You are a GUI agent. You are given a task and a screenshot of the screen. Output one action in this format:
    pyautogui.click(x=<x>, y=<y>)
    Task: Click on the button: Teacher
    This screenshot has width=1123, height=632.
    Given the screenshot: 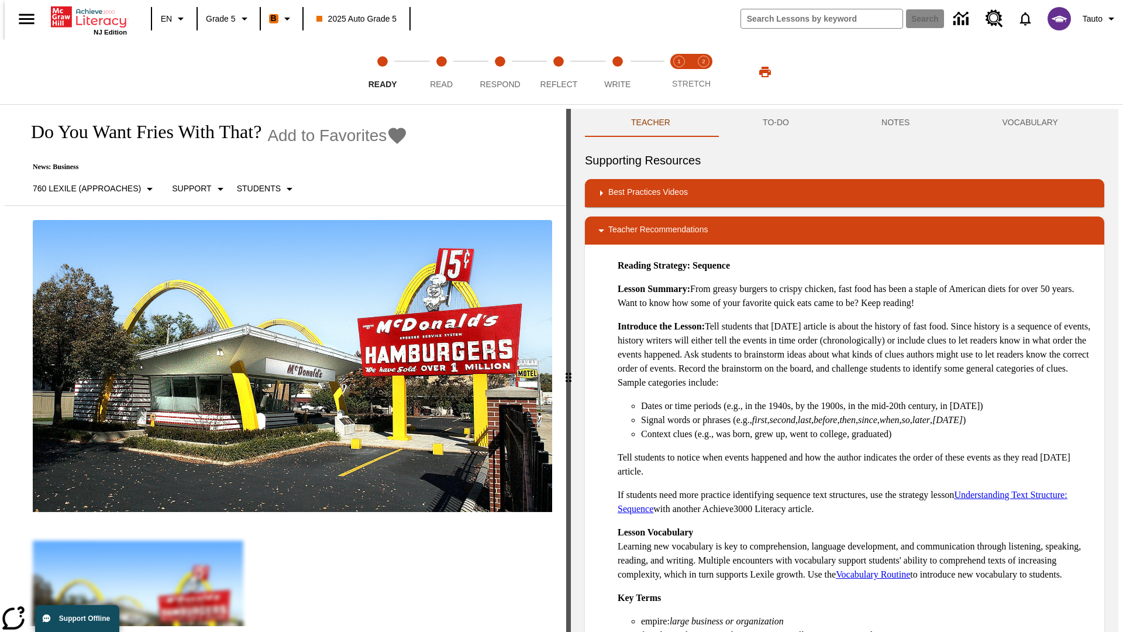 What is the action you would take?
    pyautogui.click(x=651, y=123)
    